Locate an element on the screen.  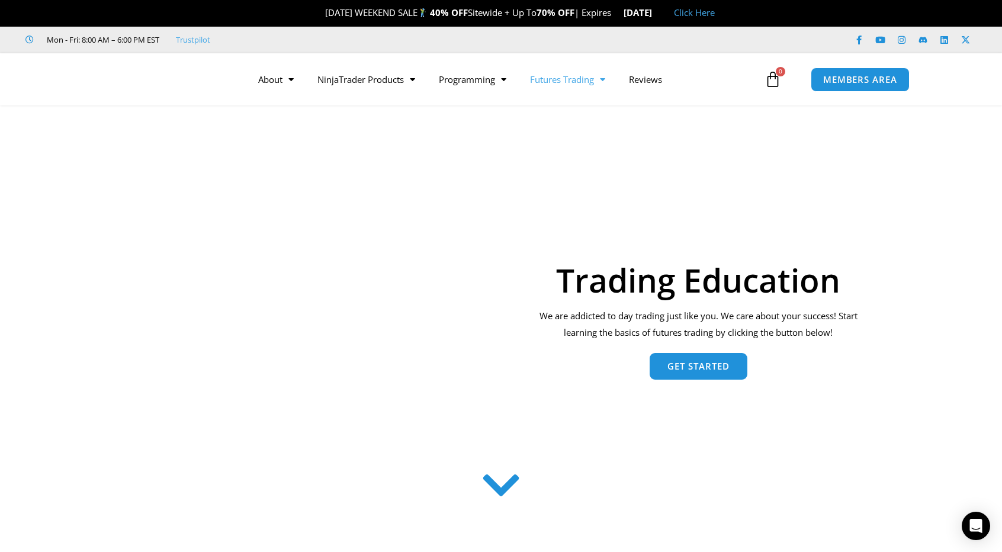
p: We are addicted to day trading just like you. We care about your success! Start learning the basi... is located at coordinates (698, 325).